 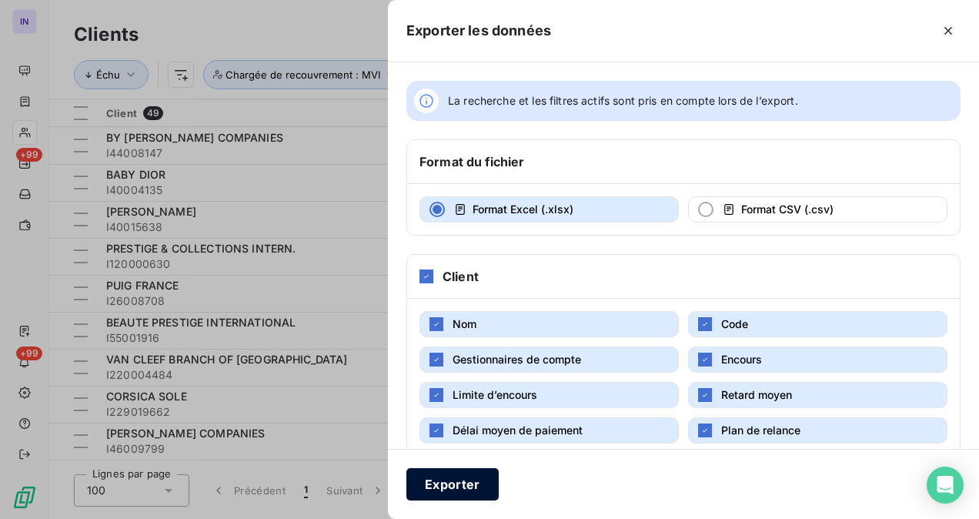 What do you see at coordinates (549, 430) in the screenshot?
I see `button: Délai moyen de paiement` at bounding box center [549, 430].